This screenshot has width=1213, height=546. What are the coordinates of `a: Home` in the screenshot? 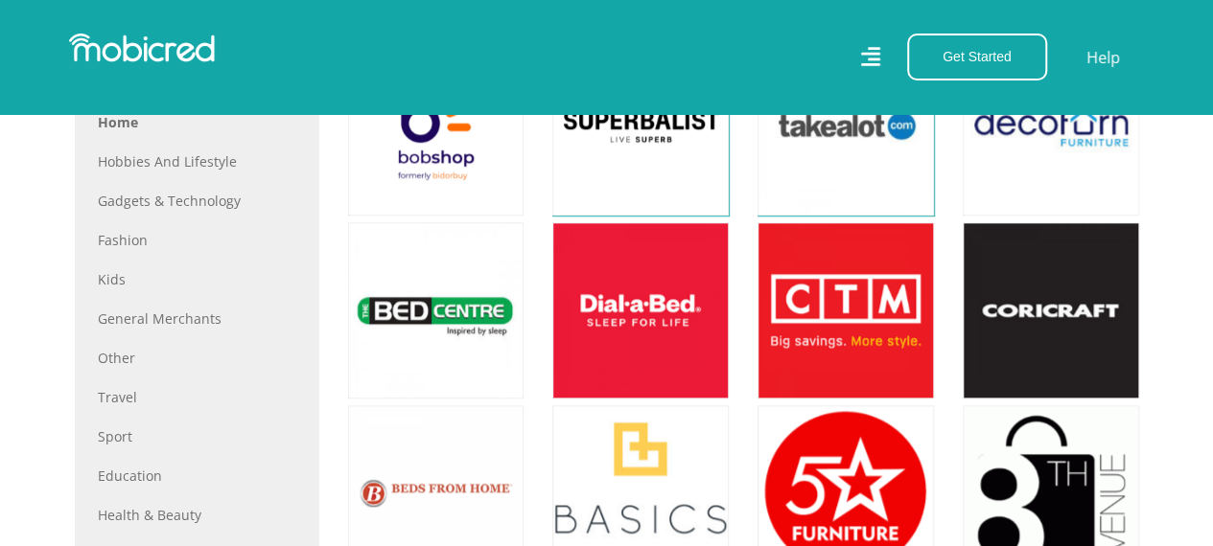 It's located at (197, 122).